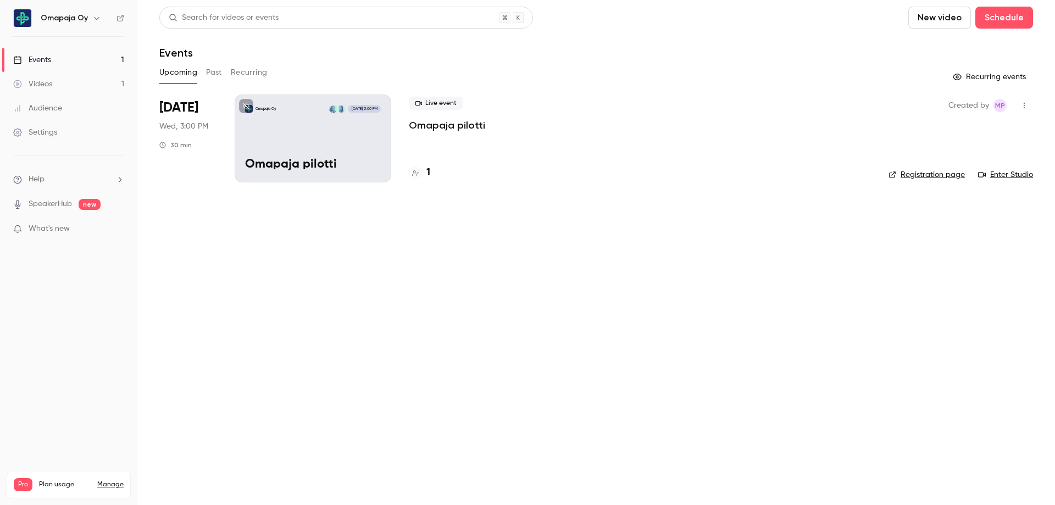 The height and width of the screenshot is (505, 1055). Describe the element at coordinates (1004, 18) in the screenshot. I see `button: Schedule` at that location.